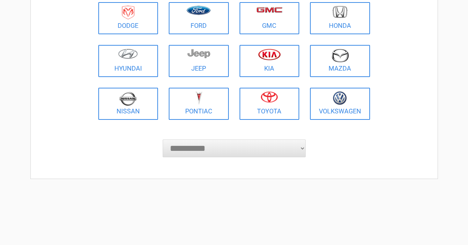  Describe the element at coordinates (128, 13) in the screenshot. I see `img: dodge` at that location.